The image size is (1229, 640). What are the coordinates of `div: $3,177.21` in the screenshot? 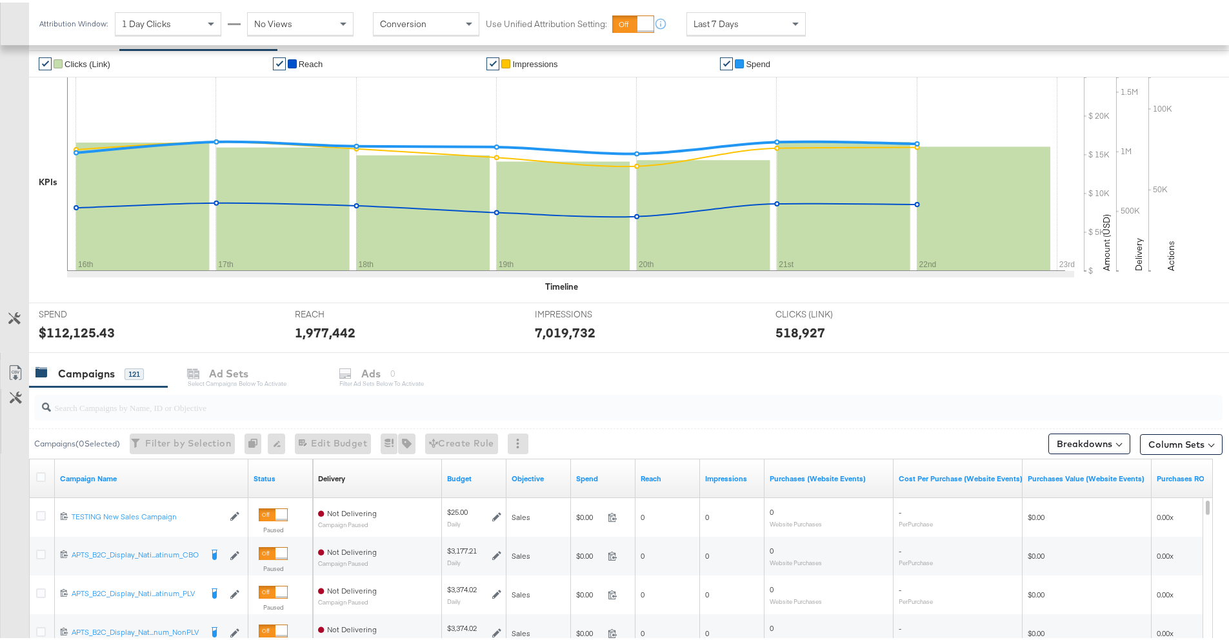 It's located at (462, 549).